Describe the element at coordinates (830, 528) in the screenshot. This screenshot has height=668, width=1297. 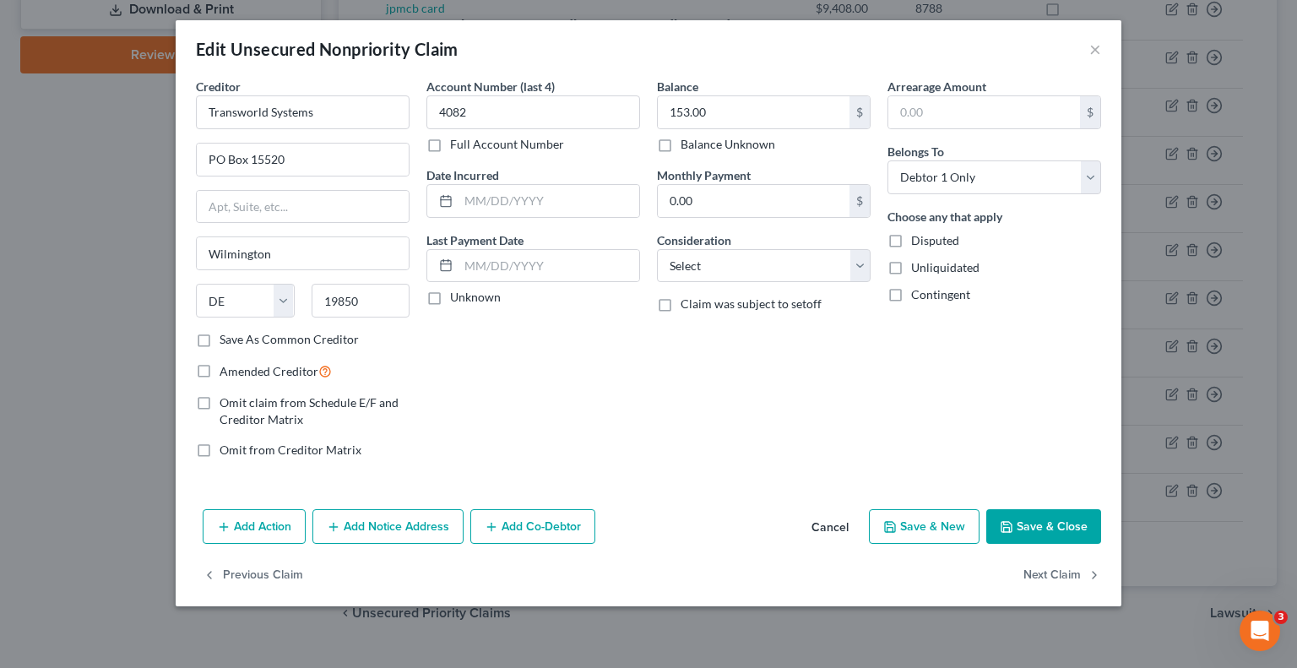
I see `button: Cancel` at that location.